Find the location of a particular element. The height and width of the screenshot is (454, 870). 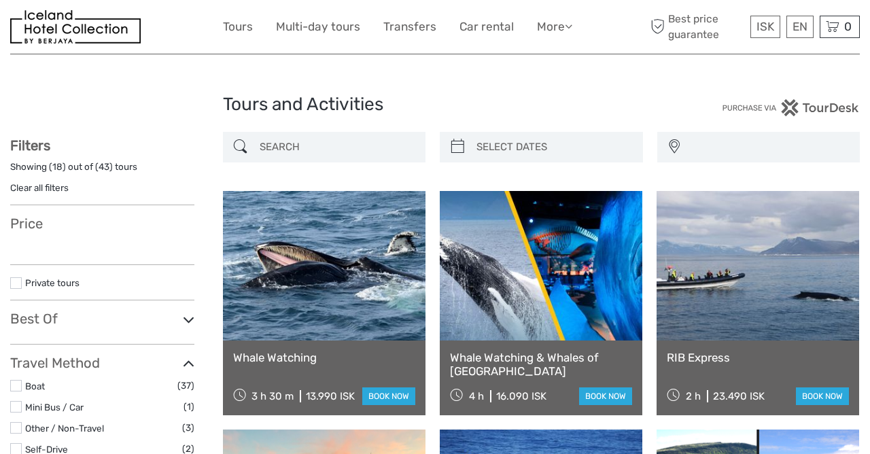

a: Multi-day tours is located at coordinates (318, 26).